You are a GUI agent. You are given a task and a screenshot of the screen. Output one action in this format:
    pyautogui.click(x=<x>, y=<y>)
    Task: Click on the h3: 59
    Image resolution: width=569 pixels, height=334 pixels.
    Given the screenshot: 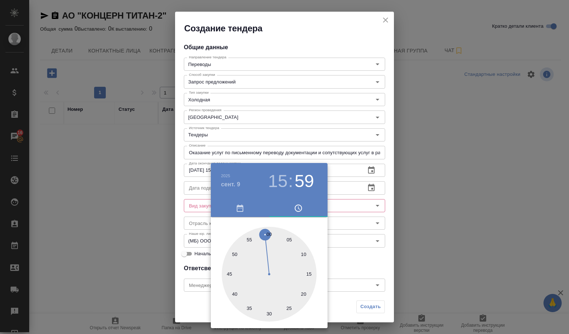 What is the action you would take?
    pyautogui.click(x=304, y=181)
    